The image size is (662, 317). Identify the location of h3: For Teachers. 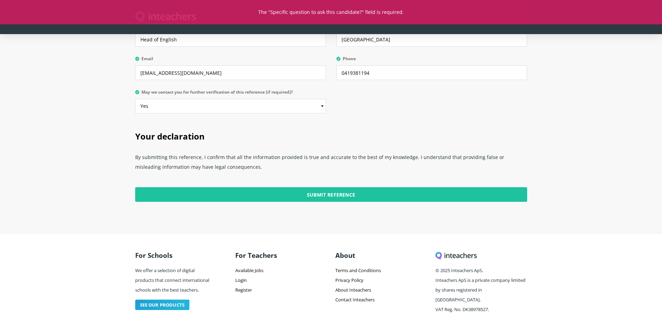
(281, 255).